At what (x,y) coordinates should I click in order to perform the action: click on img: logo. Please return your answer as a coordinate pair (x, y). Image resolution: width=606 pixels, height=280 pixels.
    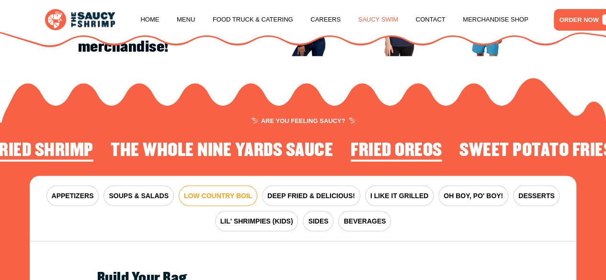
    Looking at the image, I should click on (80, 20).